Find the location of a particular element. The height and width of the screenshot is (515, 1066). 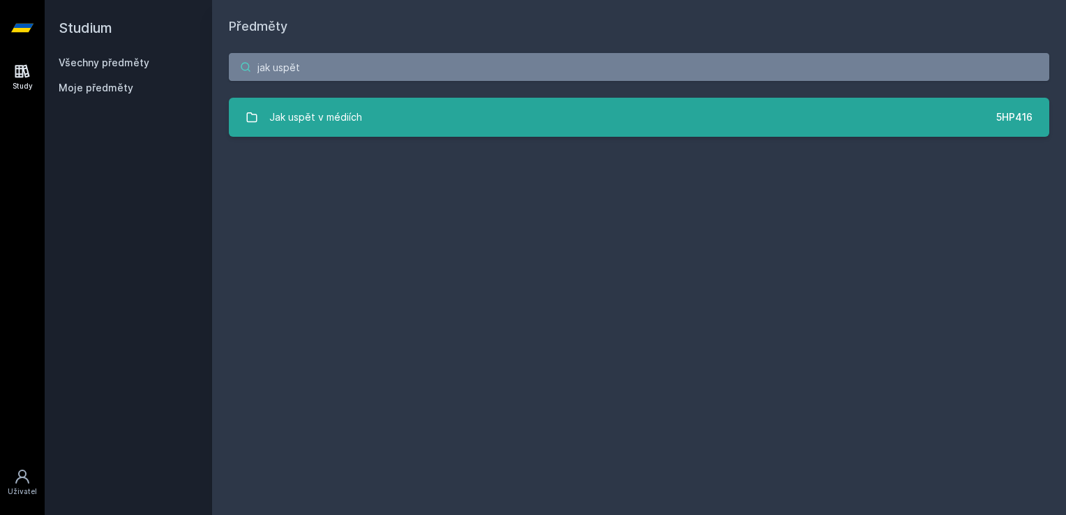

span: Moje předměty is located at coordinates (96, 88).